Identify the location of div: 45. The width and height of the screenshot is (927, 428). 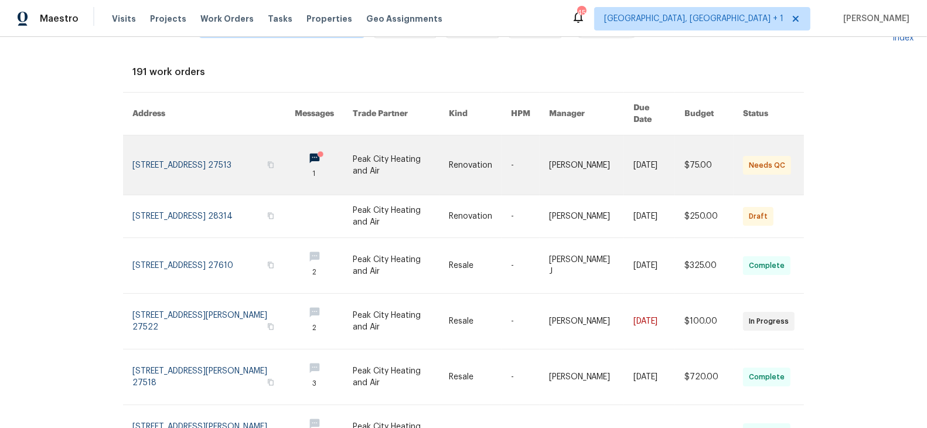
(581, 13).